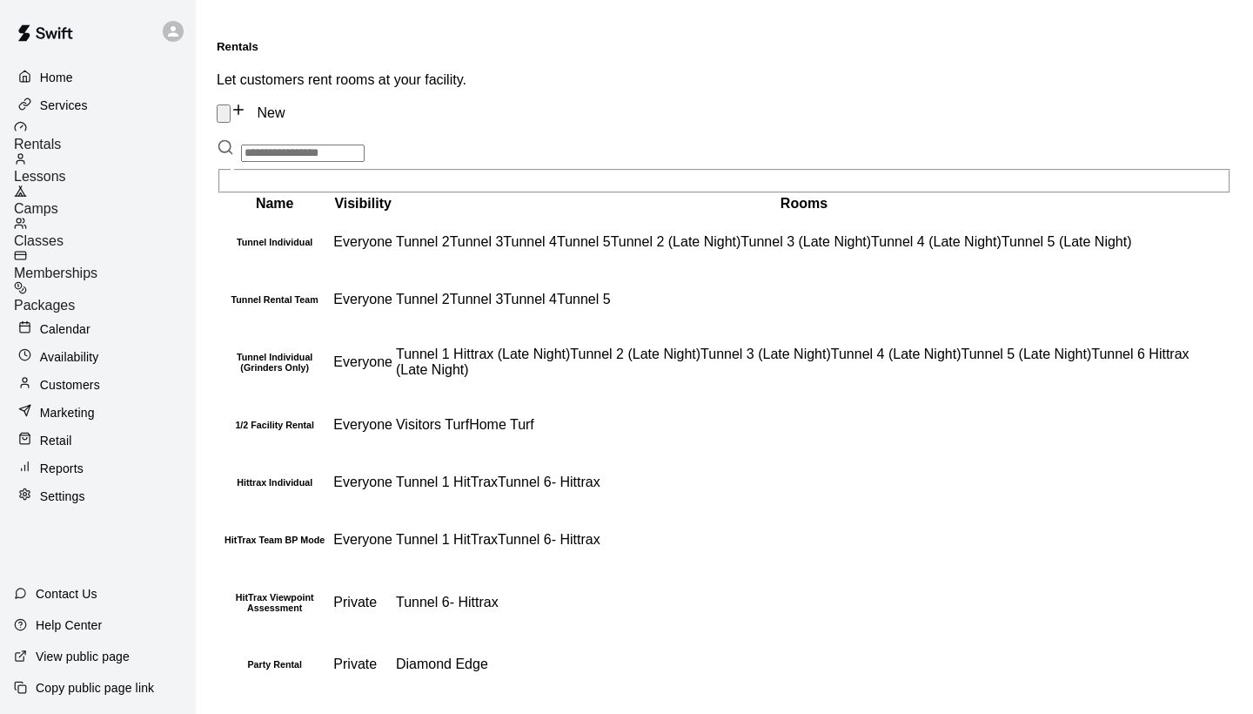 The height and width of the screenshot is (714, 1253). Describe the element at coordinates (56, 440) in the screenshot. I see `p: Retail` at that location.